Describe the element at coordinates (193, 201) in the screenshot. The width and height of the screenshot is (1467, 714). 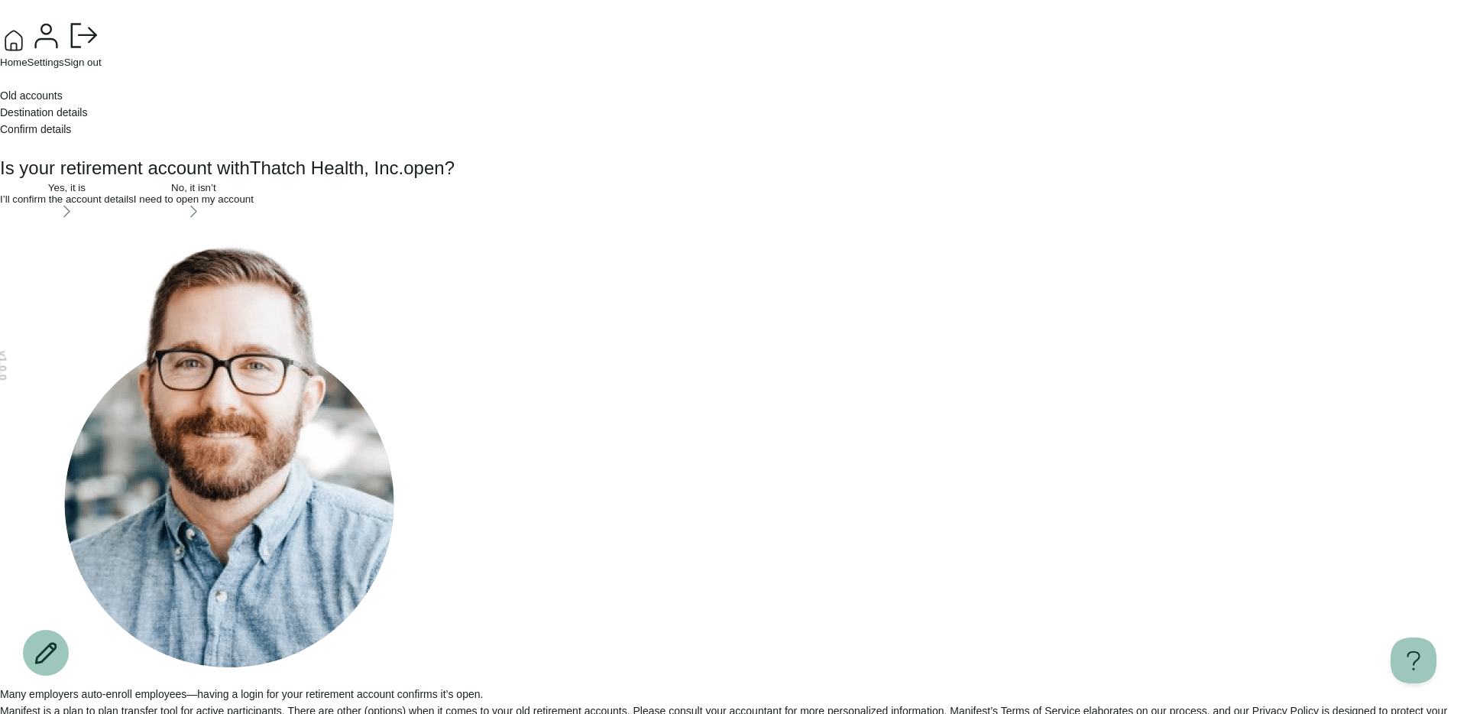
I see `button: No, it isn’tI need to open my account` at that location.